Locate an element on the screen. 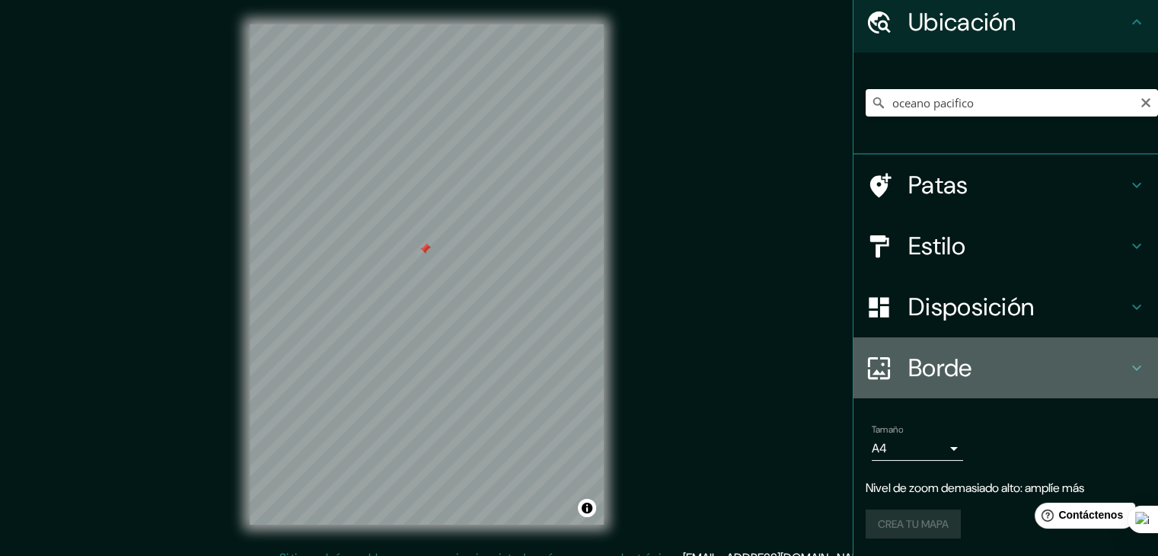 This screenshot has height=556, width=1158. font: Disposición is located at coordinates (971, 307).